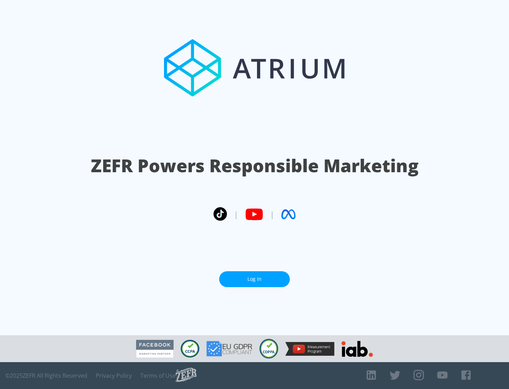 This screenshot has width=509, height=389. Describe the element at coordinates (158, 375) in the screenshot. I see `a: Terms of Use` at that location.